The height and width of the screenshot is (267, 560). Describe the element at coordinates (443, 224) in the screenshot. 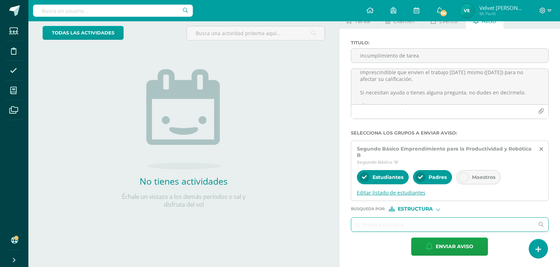

I see `input: Ej. Primero primaria` at that location.